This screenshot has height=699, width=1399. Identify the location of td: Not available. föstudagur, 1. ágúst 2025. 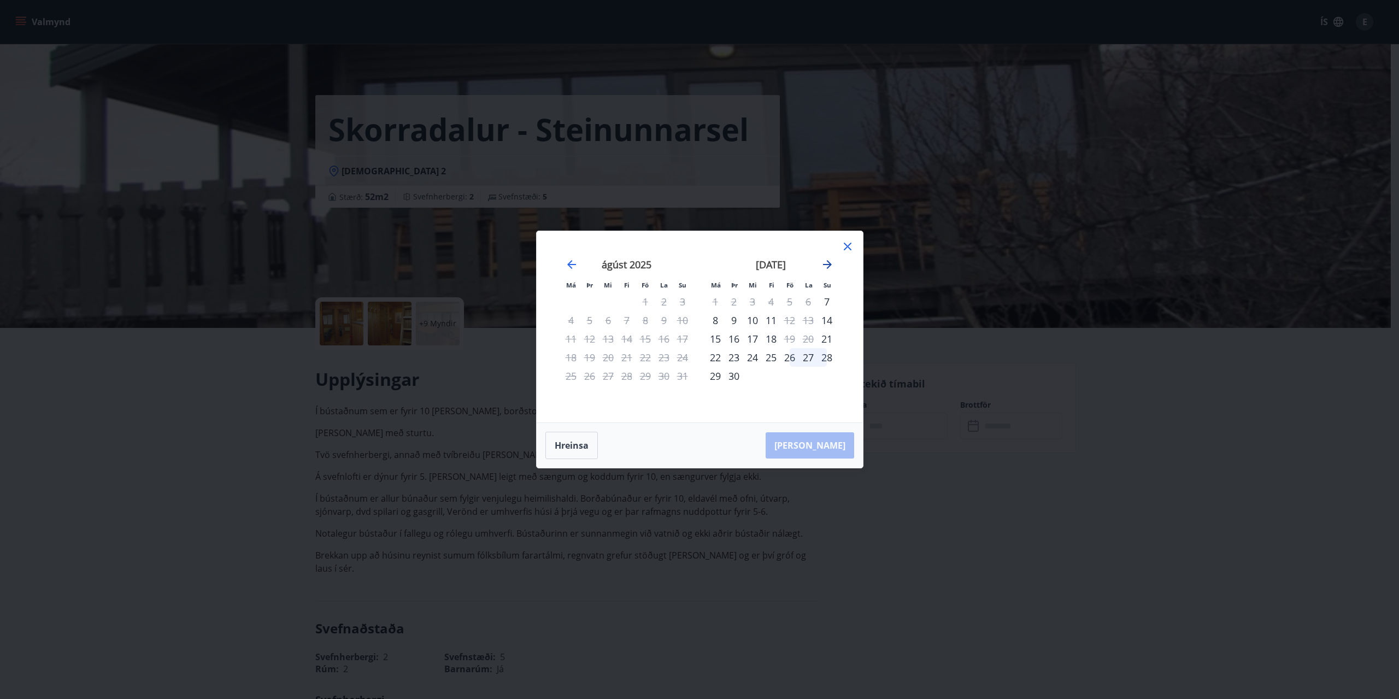
(646, 302).